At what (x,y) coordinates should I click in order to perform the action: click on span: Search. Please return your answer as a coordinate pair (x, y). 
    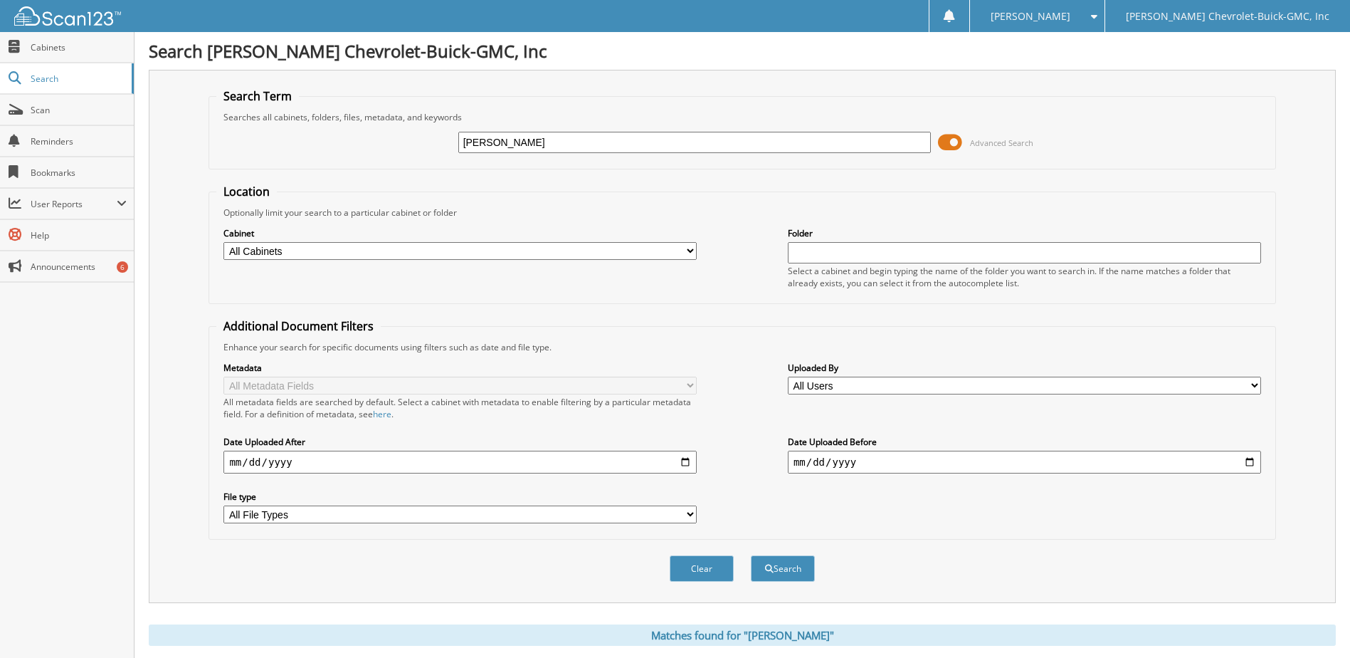
    Looking at the image, I should click on (78, 78).